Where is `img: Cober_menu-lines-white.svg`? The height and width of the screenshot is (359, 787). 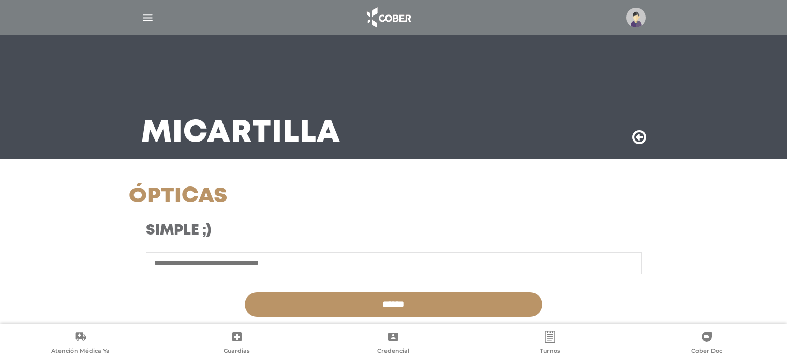
img: Cober_menu-lines-white.svg is located at coordinates (147, 18).